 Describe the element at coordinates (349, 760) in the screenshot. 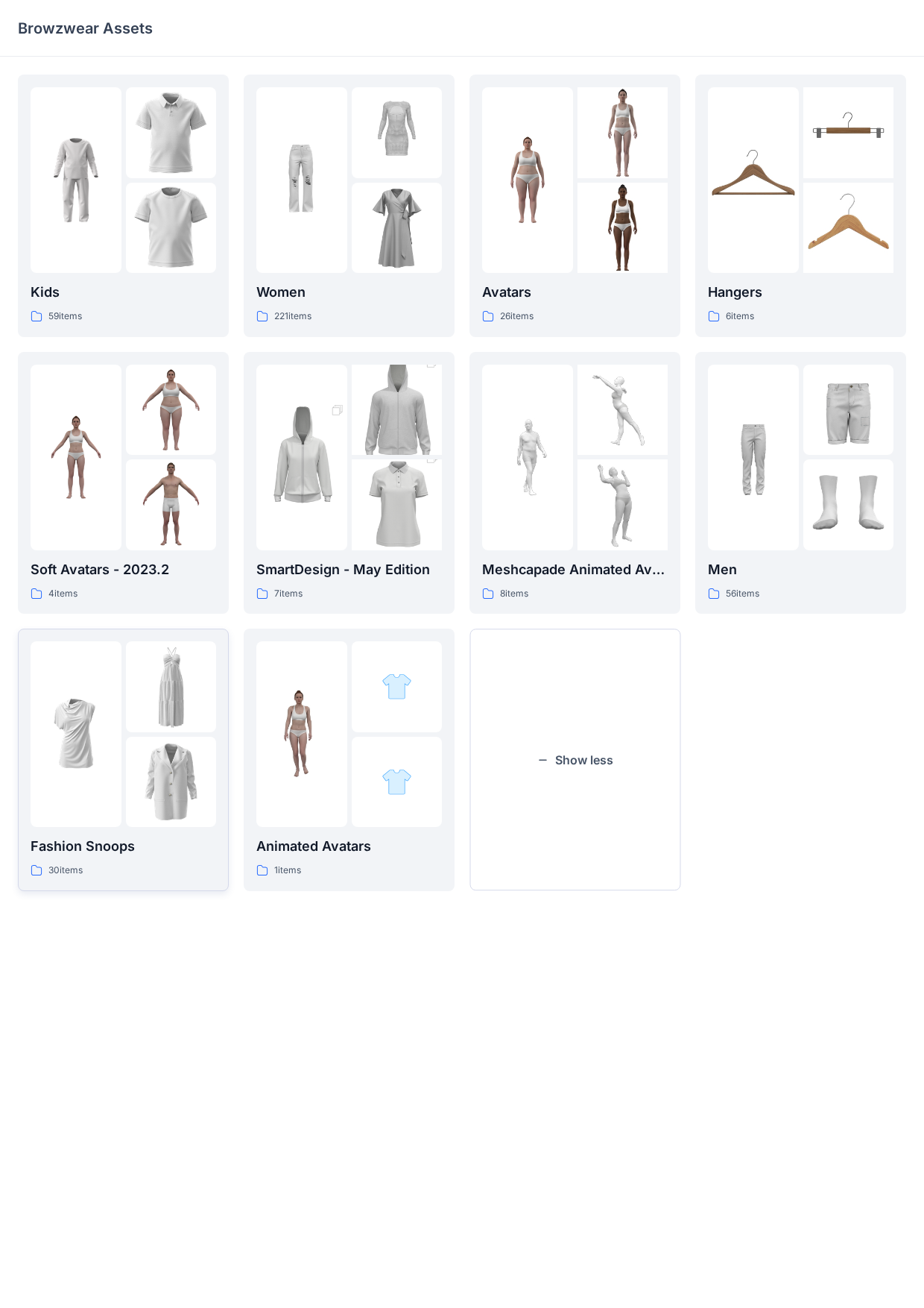

I see `a: folder 1folder 2folder 3Animated Avatars1items` at that location.